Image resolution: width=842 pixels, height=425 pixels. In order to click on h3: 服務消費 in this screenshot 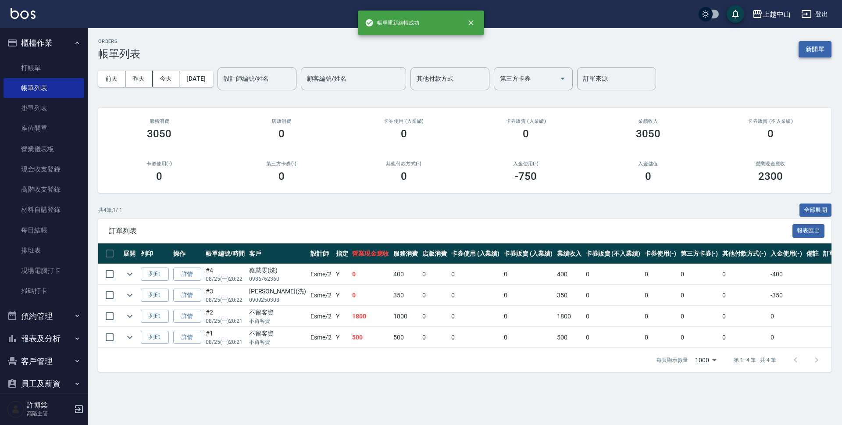, I will do `click(159, 121)`.